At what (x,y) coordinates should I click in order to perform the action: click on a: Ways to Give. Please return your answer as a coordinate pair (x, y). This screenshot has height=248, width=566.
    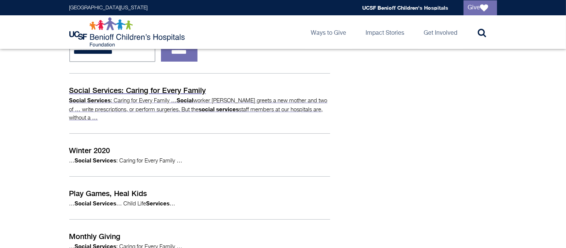
    Looking at the image, I should click on (329, 32).